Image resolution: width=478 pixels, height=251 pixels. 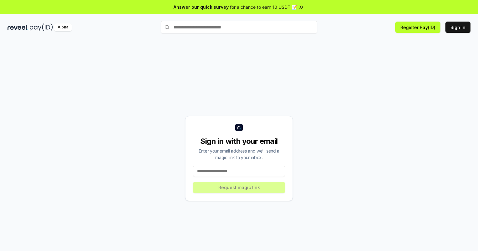 I want to click on img: reveel_dark, so click(x=18, y=27).